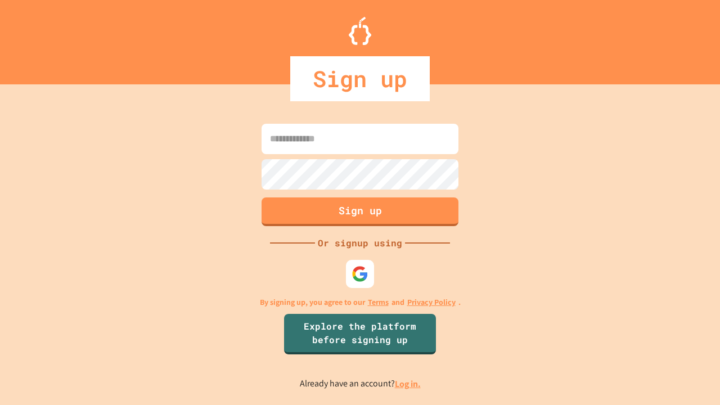 Image resolution: width=720 pixels, height=405 pixels. What do you see at coordinates (431, 302) in the screenshot?
I see `a: Privacy Policy` at bounding box center [431, 302].